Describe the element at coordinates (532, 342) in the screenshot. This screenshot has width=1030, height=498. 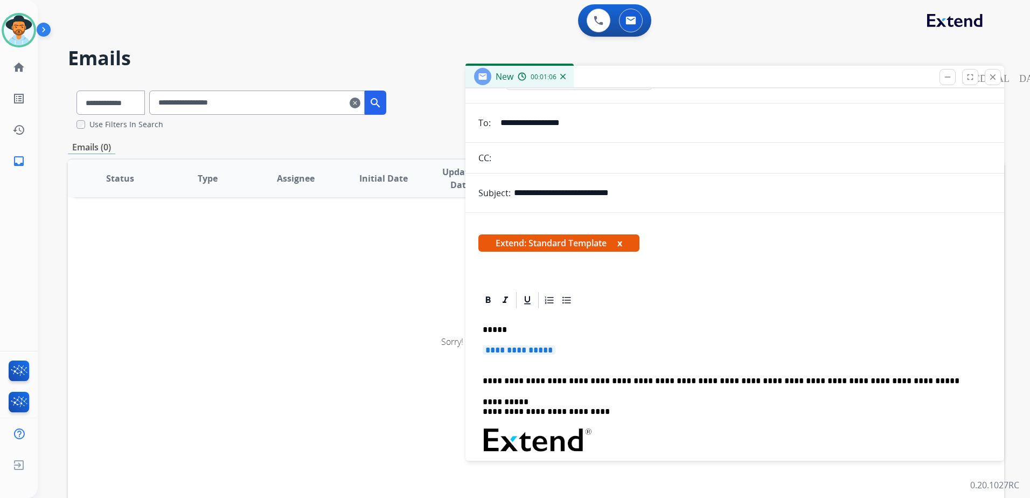
I see `span: Sorry! There are no emails to display for current` at that location.